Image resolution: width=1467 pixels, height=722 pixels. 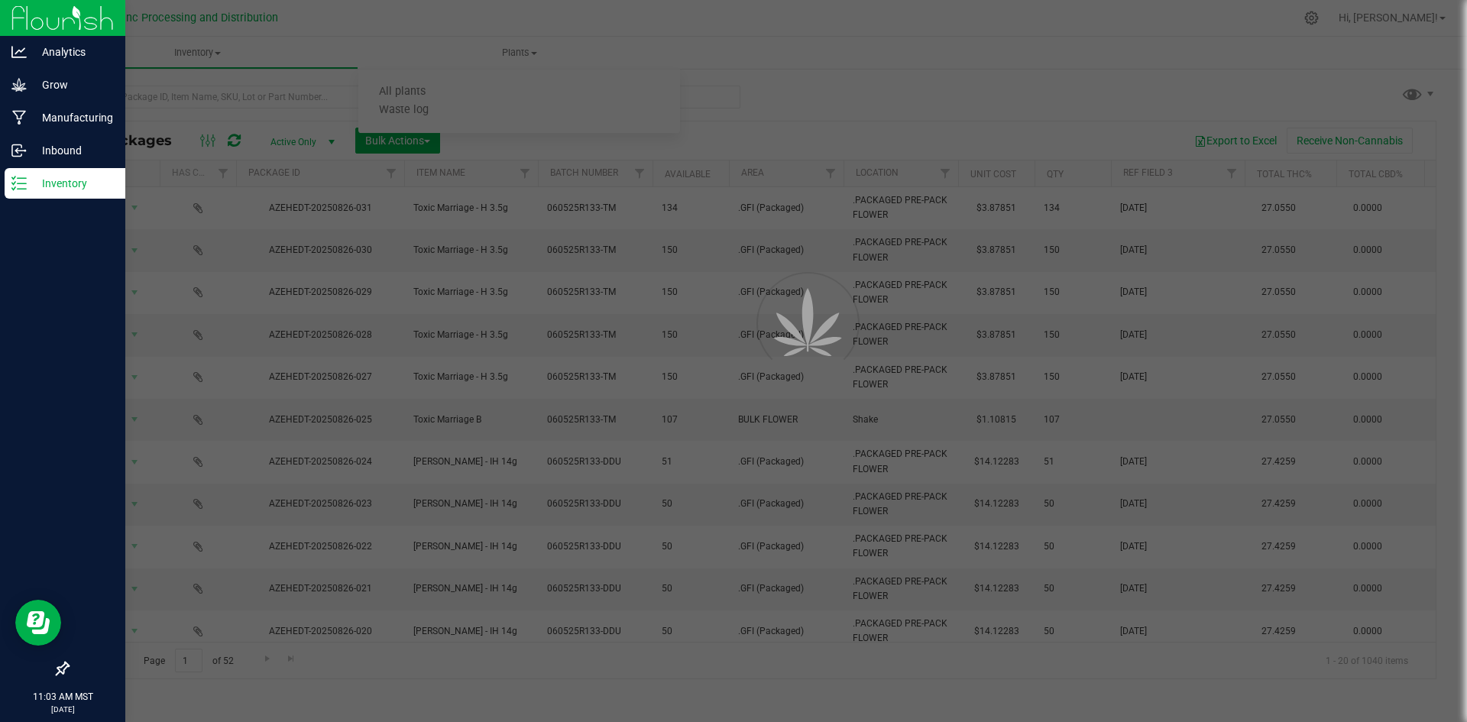 What do you see at coordinates (73, 118) in the screenshot?
I see `p: Manufacturing` at bounding box center [73, 118].